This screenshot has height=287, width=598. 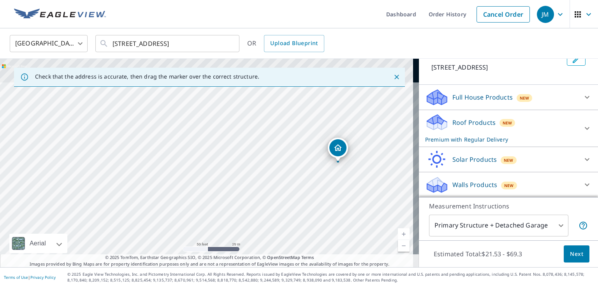 I want to click on a: Current Level 19, Zoom In, so click(x=404, y=234).